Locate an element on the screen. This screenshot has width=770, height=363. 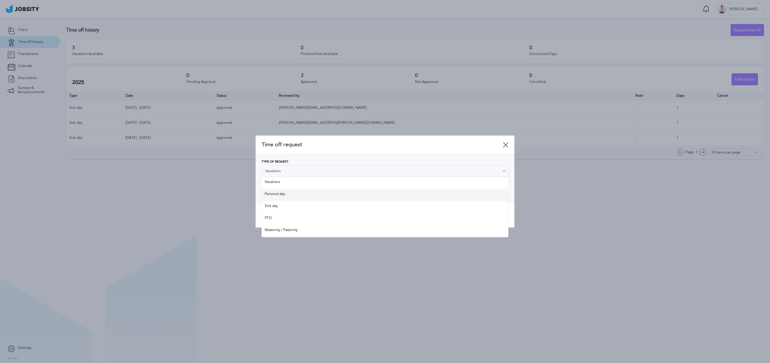
span: Sick day is located at coordinates (385, 207).